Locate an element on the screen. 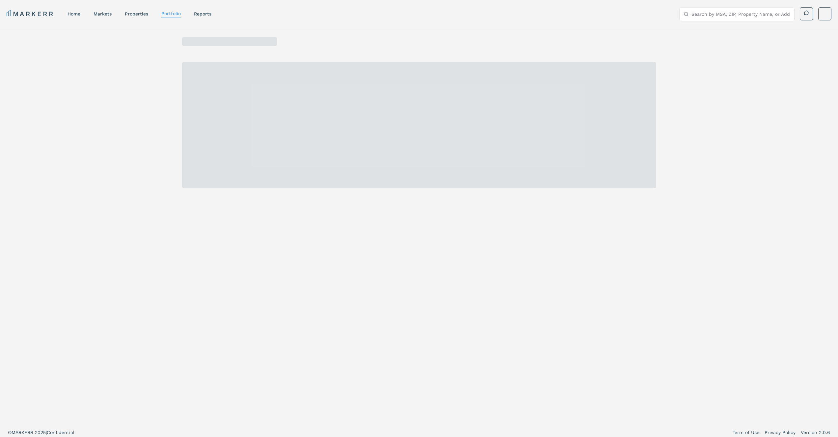 Image resolution: width=838 pixels, height=437 pixels. a: reports is located at coordinates (202, 14).